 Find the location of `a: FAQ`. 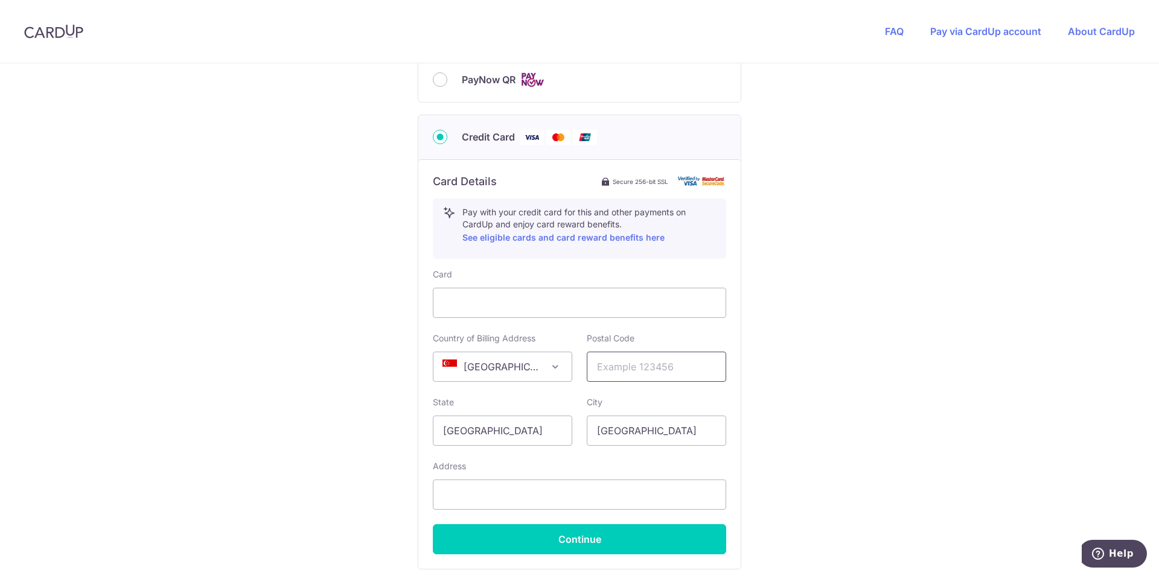

a: FAQ is located at coordinates (894, 31).